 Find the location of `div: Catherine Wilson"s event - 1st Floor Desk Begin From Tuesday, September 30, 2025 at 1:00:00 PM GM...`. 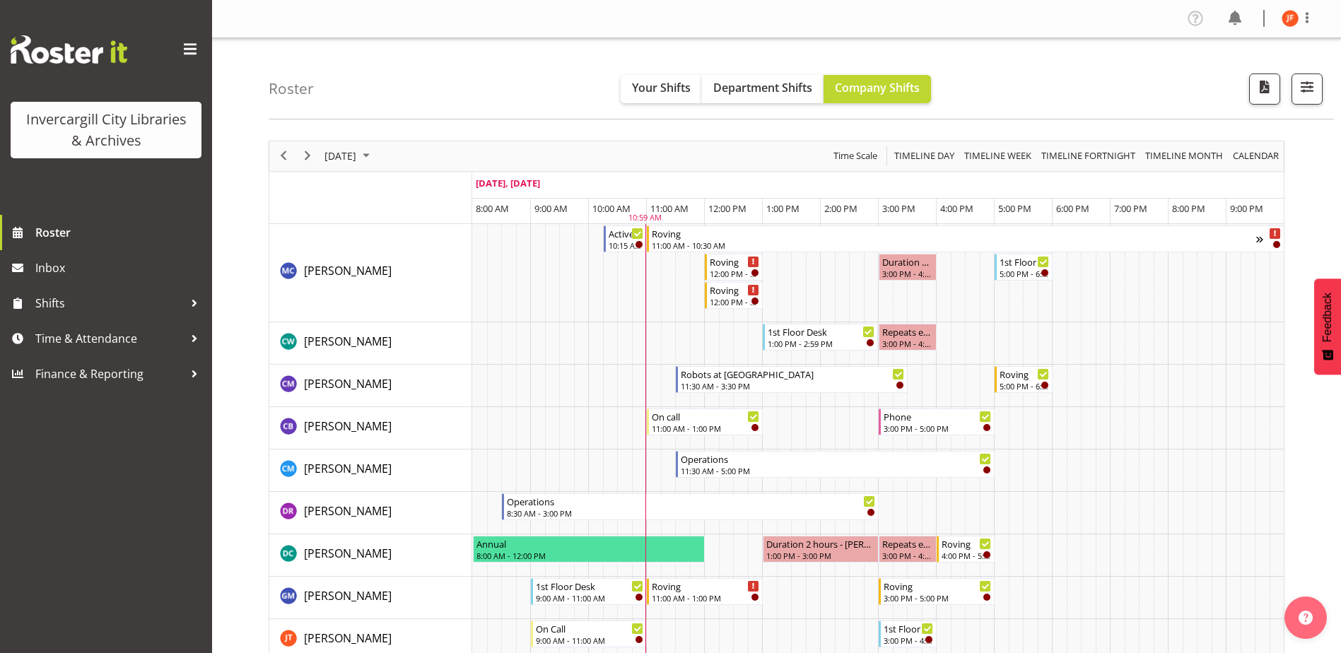

div: Catherine Wilson"s event - 1st Floor Desk Begin From Tuesday, September 30, 2025 at 1:00:00 PM GM... is located at coordinates (820, 337).